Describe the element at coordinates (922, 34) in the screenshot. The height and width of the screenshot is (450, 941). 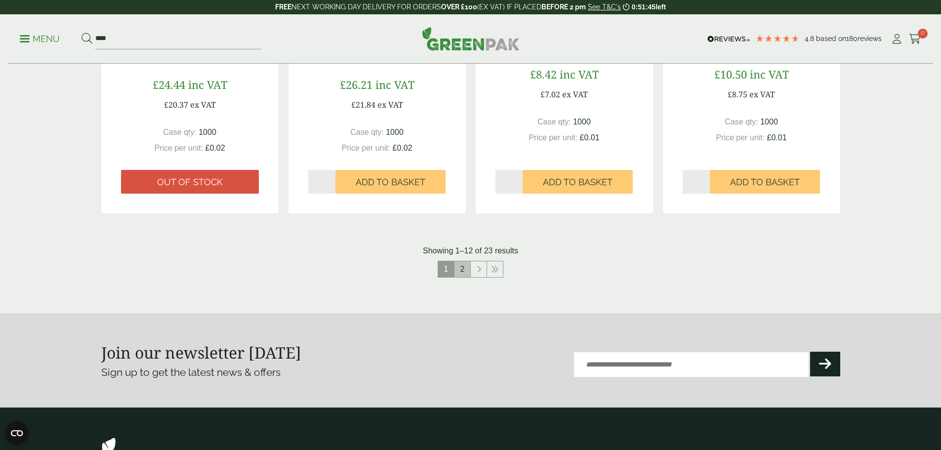
I see `span: 0` at that location.